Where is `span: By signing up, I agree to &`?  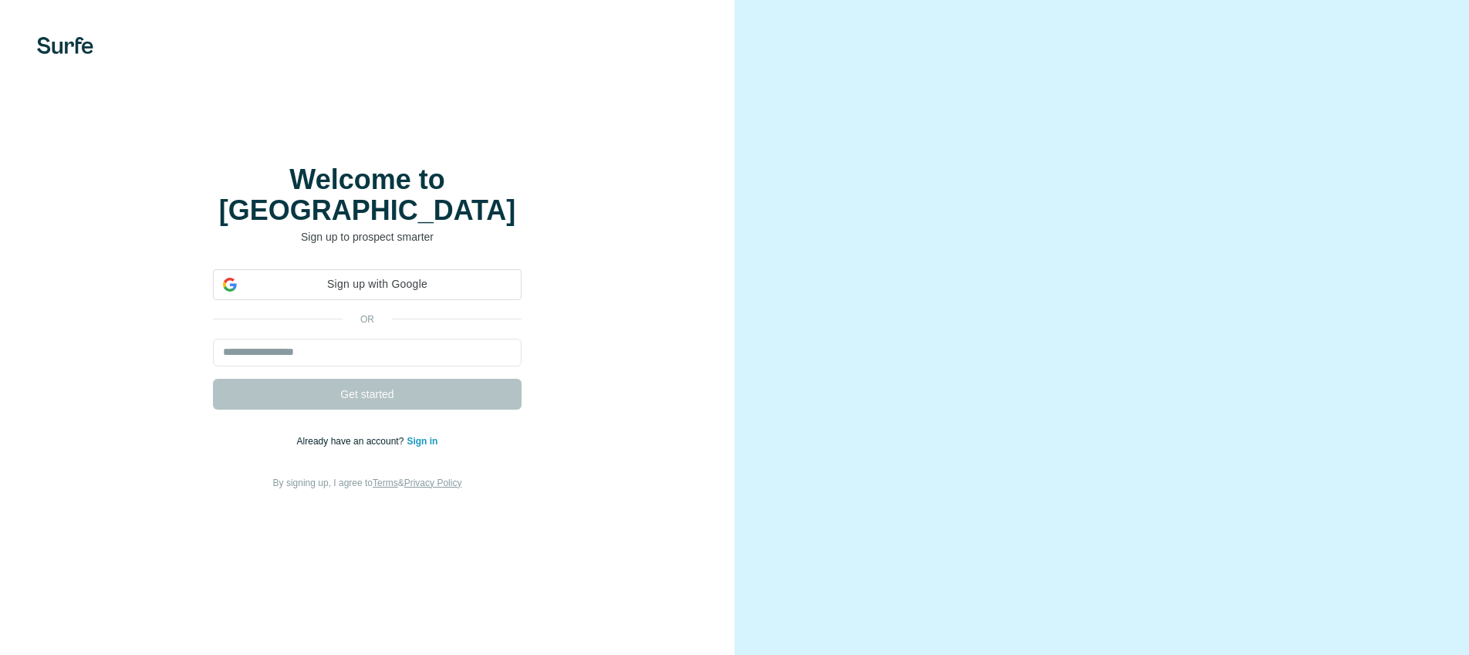 span: By signing up, I agree to & is located at coordinates (367, 483).